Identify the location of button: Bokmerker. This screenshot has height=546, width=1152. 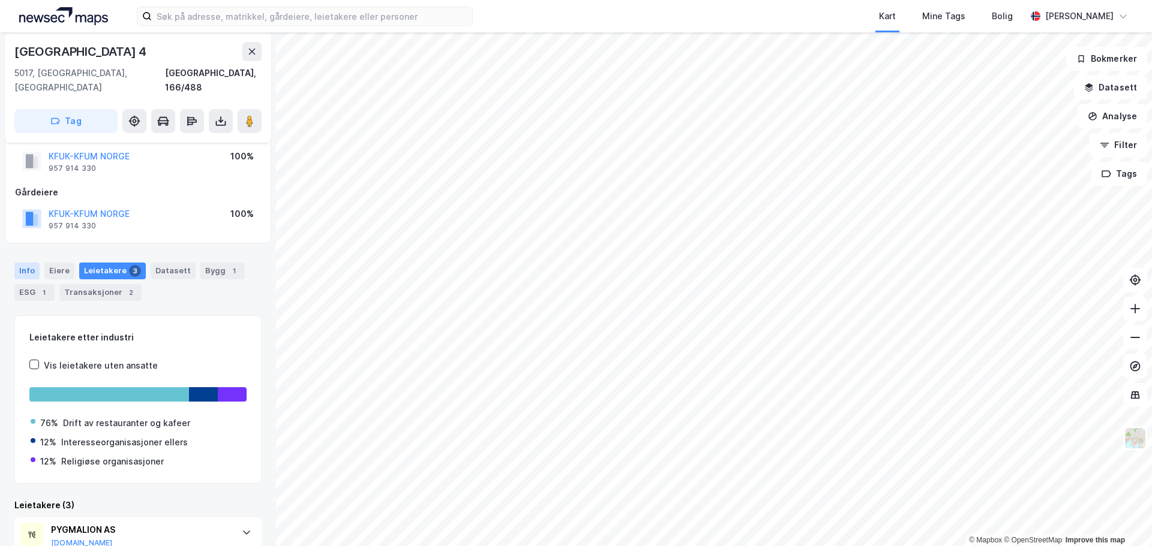
(1106, 59).